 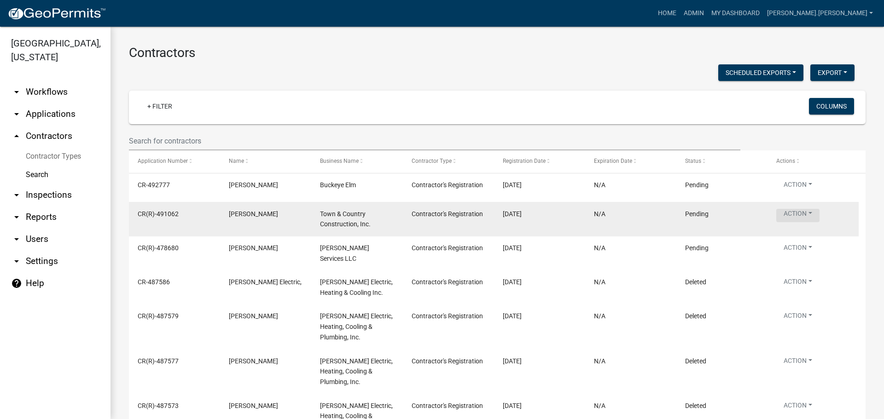 What do you see at coordinates (785, 161) in the screenshot?
I see `span: Actions` at bounding box center [785, 161].